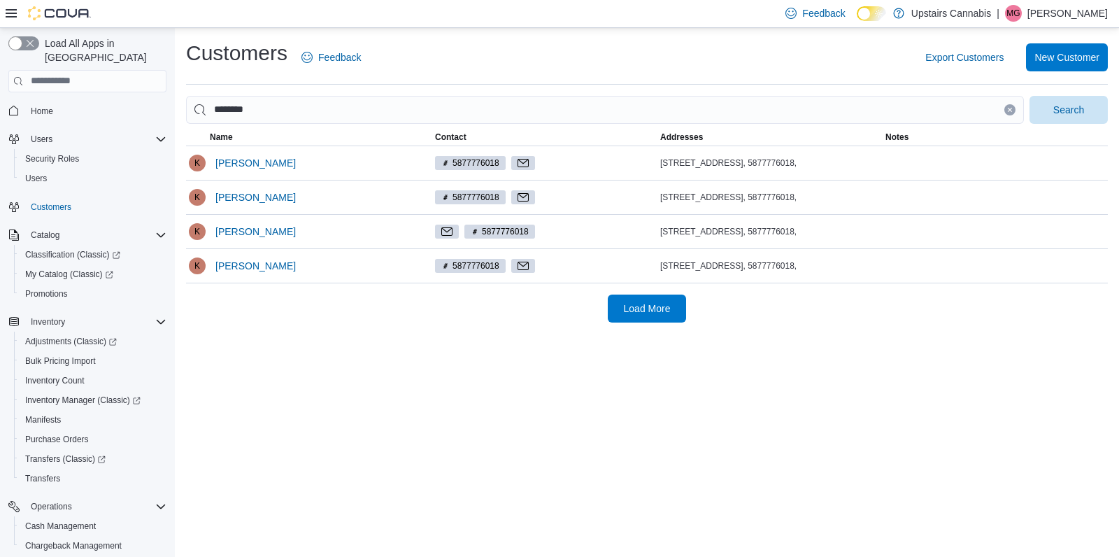  What do you see at coordinates (96, 235) in the screenshot?
I see `span: Catalog` at bounding box center [96, 235].